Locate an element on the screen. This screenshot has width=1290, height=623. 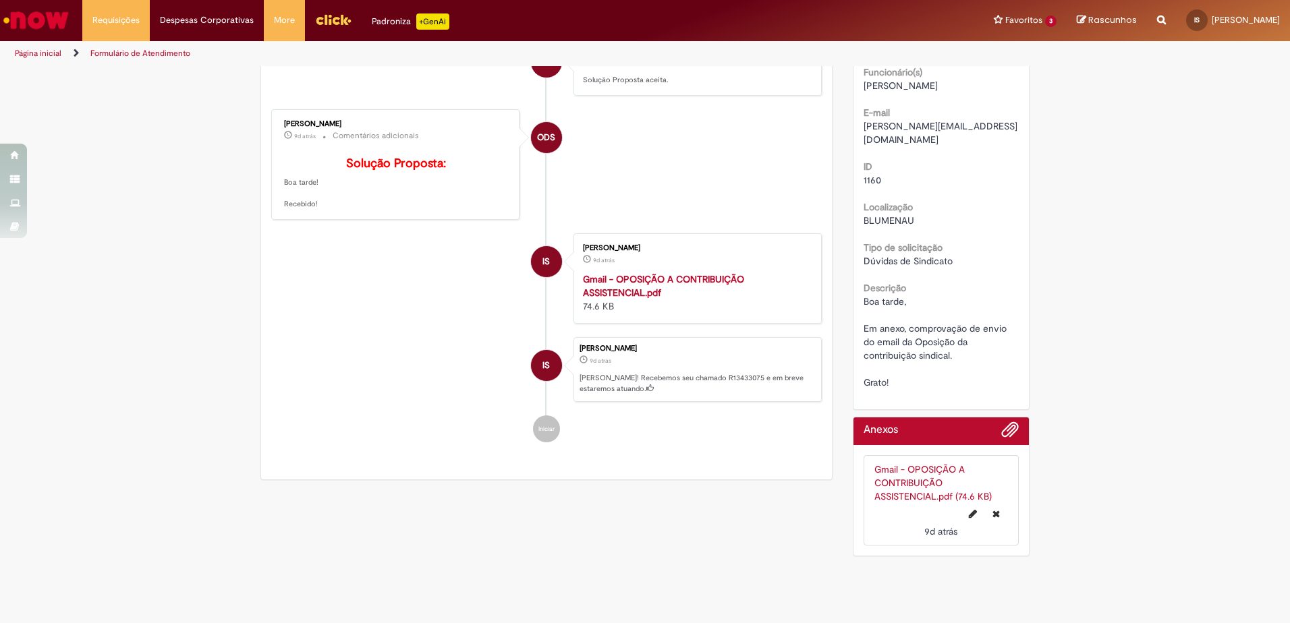
b: Tipo de solicitação is located at coordinates (903, 248).